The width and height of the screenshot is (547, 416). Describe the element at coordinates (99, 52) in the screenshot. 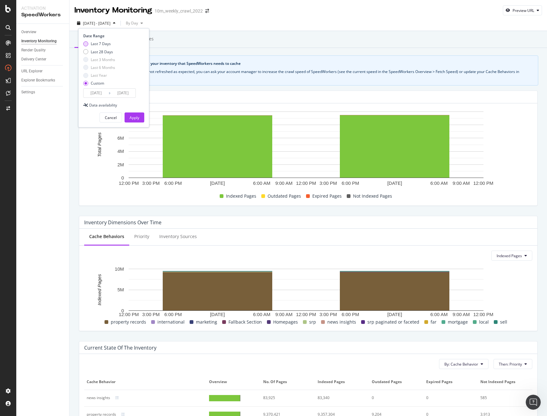

I see `div: Last 28 Days` at that location.